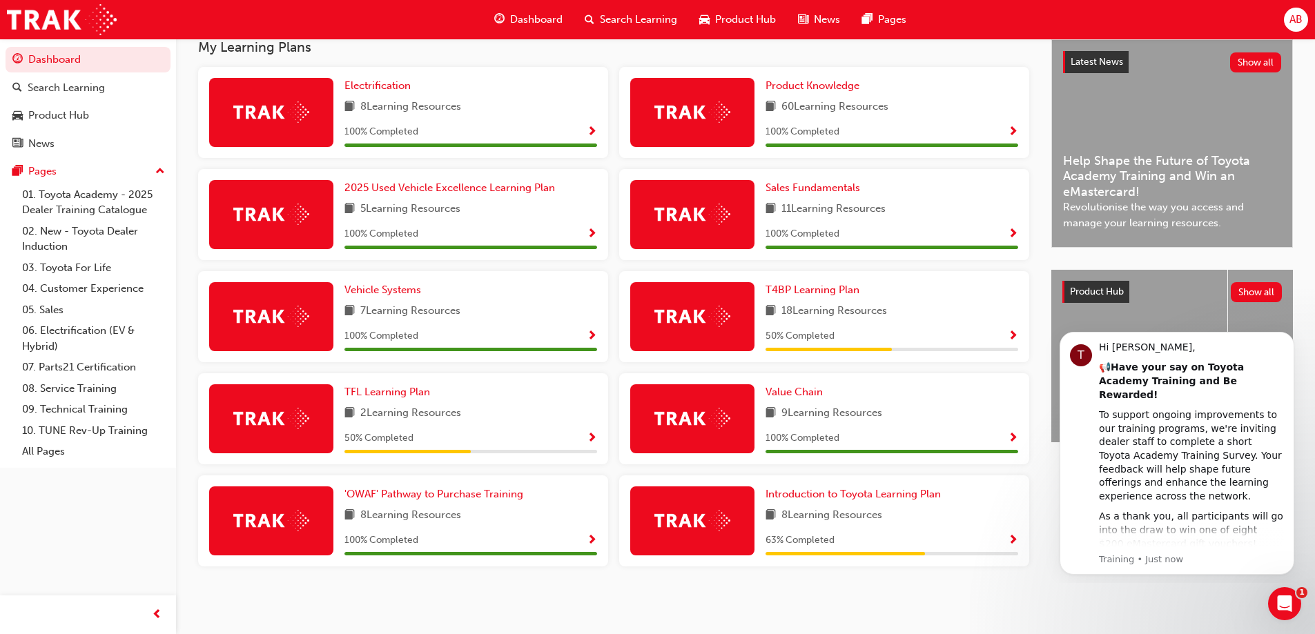 This screenshot has height=634, width=1315. Describe the element at coordinates (93, 310) in the screenshot. I see `a: 05. Sales` at that location.